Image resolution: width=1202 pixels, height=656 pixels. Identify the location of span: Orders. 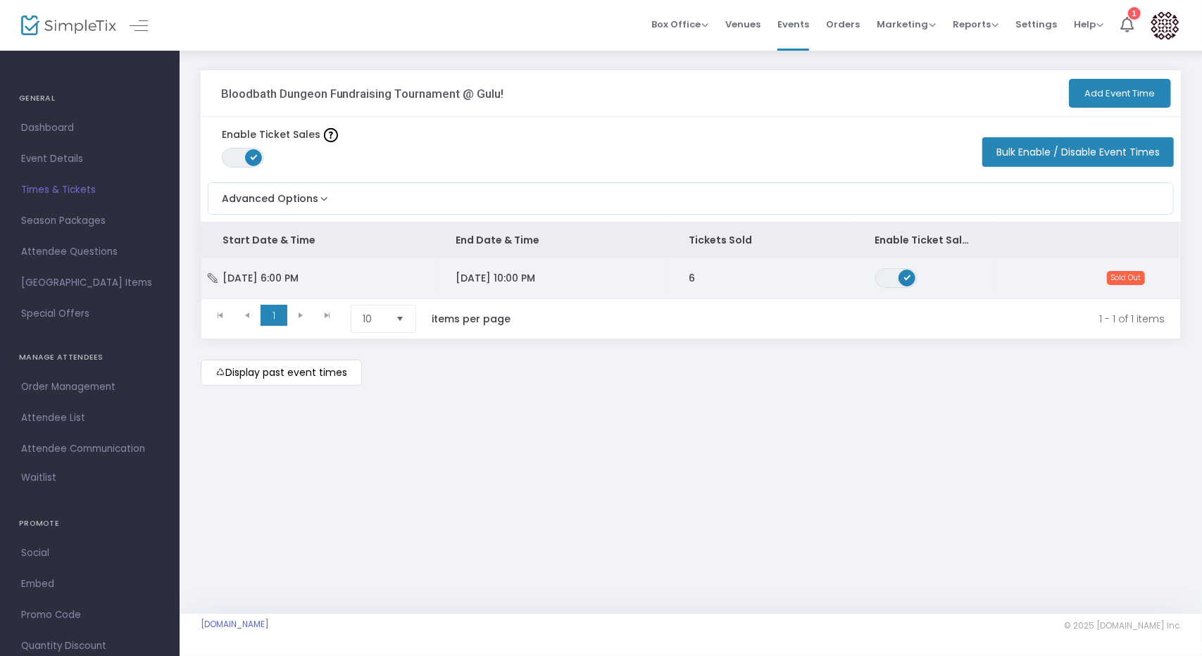
(843, 24).